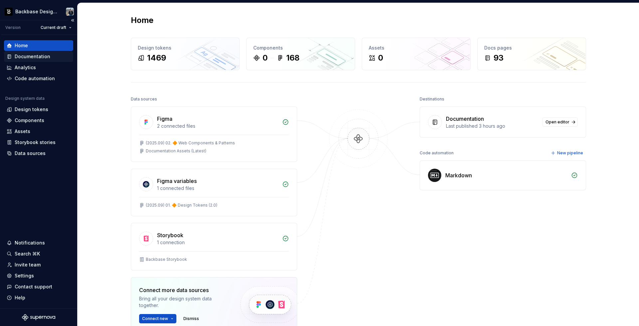  I want to click on span: Dismiss, so click(191, 319).